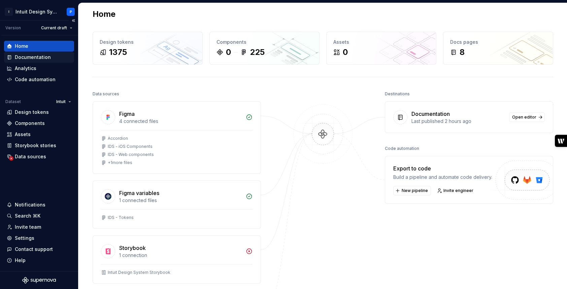 Image resolution: width=567 pixels, height=289 pixels. Describe the element at coordinates (39, 280) in the screenshot. I see `a: Supernova Logo` at that location.